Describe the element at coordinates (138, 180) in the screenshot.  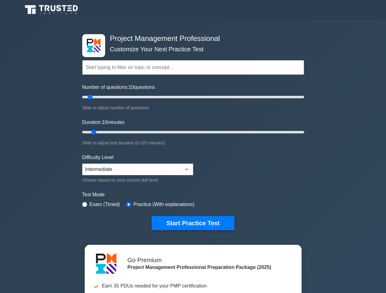
I see `div: Choose based on your current skill level` at that location.